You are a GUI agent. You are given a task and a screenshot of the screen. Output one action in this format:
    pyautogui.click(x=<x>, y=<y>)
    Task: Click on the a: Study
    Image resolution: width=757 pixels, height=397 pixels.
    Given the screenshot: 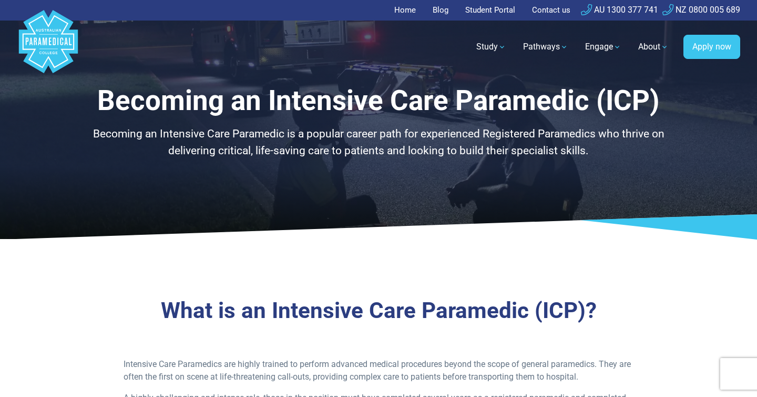 What is the action you would take?
    pyautogui.click(x=491, y=47)
    